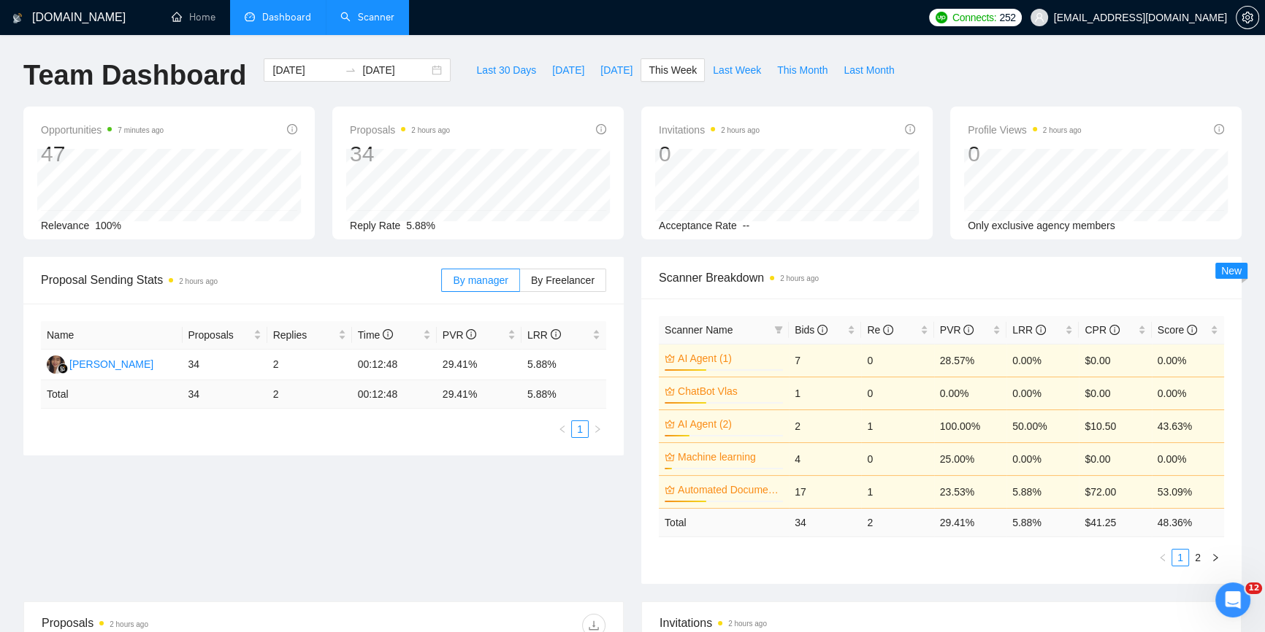  What do you see at coordinates (1025, 130) in the screenshot?
I see `span: Profile Views` at bounding box center [1025, 130].